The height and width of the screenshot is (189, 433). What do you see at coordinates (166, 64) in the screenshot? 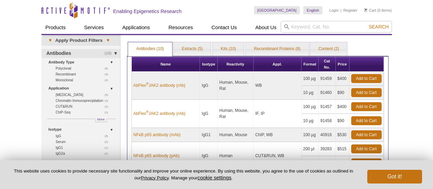
I see `th: Name` at bounding box center [166, 64].